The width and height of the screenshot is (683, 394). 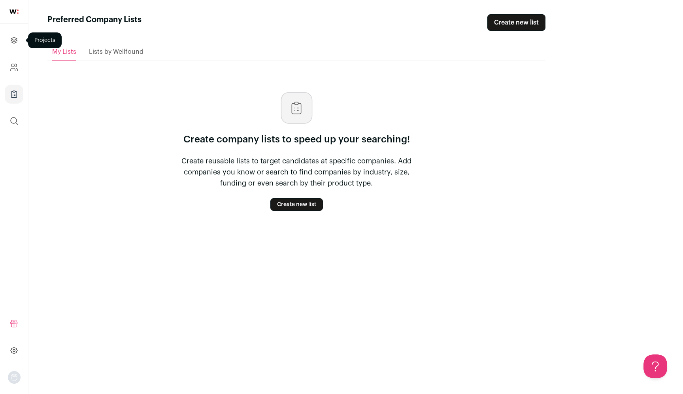 I want to click on a: Projects, so click(x=14, y=40).